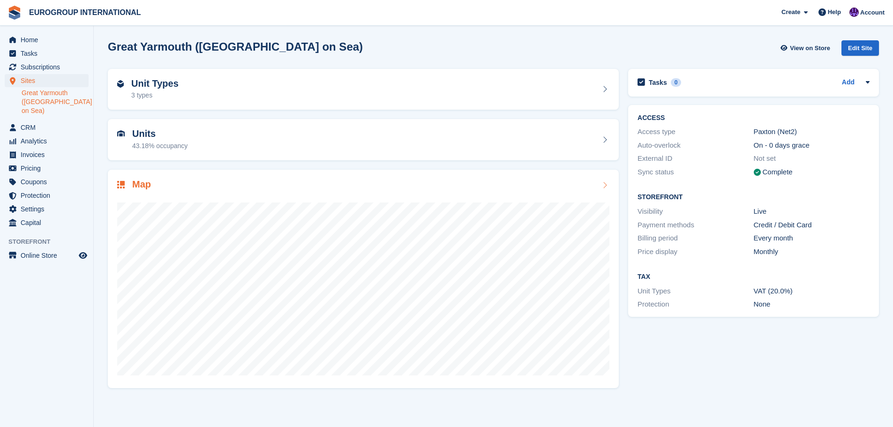 The width and height of the screenshot is (893, 427). Describe the element at coordinates (811, 158) in the screenshot. I see `div: Not set` at that location.